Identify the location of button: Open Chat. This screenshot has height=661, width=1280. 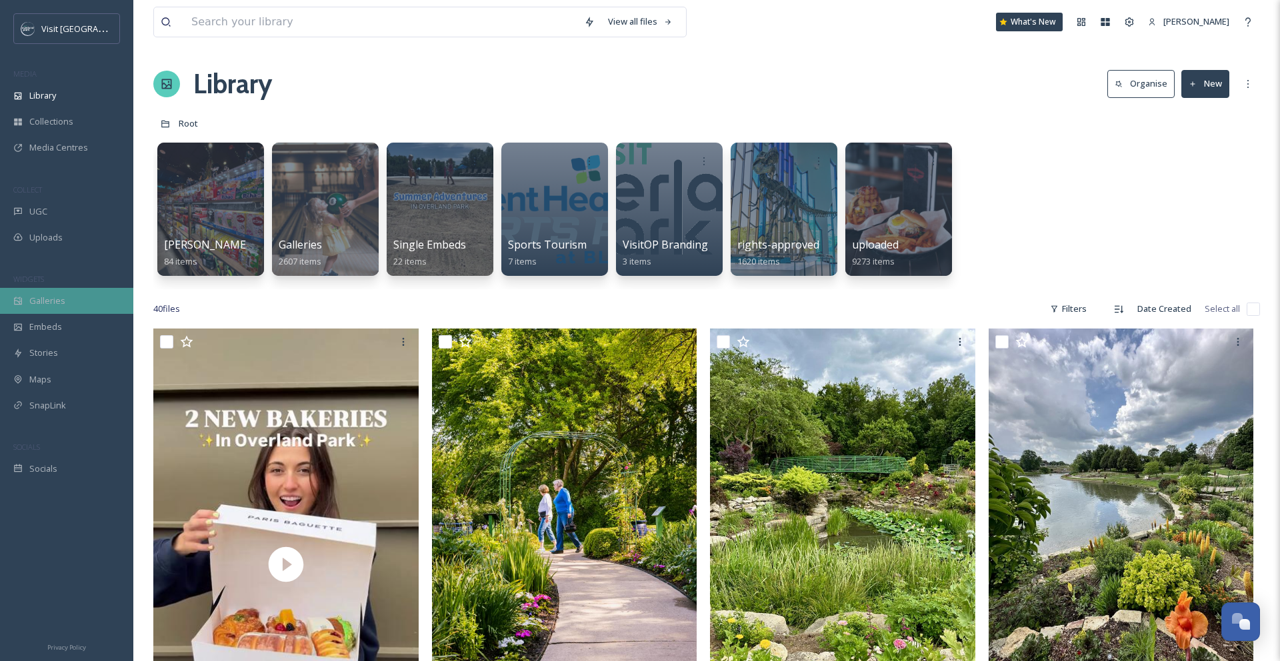
(1240, 622).